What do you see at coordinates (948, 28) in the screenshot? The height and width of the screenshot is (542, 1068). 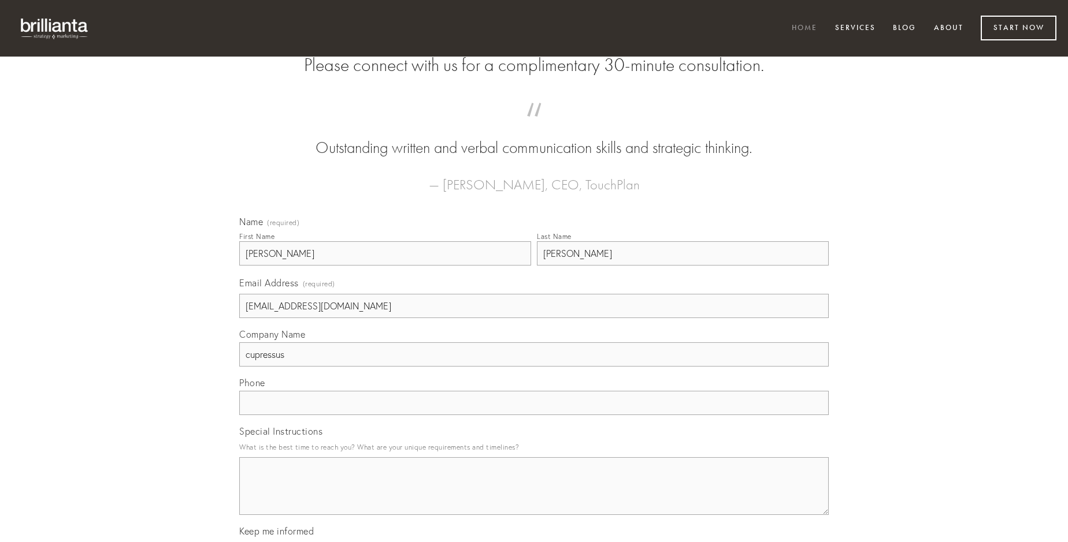 I see `a: About` at bounding box center [948, 28].